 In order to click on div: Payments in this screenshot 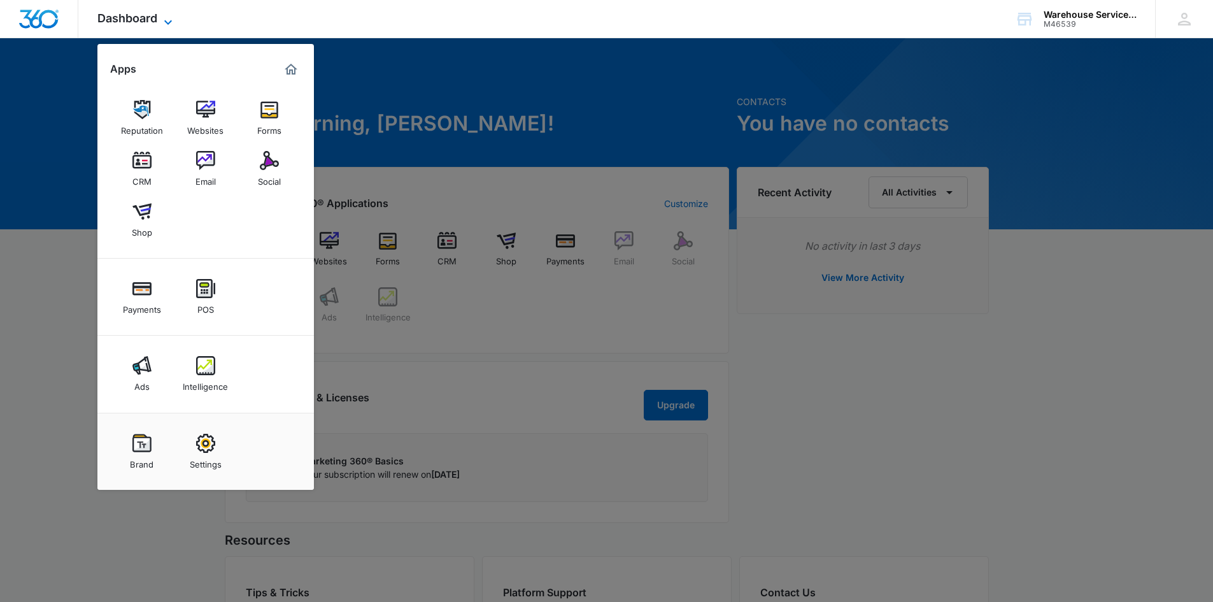, I will do `click(142, 306)`.